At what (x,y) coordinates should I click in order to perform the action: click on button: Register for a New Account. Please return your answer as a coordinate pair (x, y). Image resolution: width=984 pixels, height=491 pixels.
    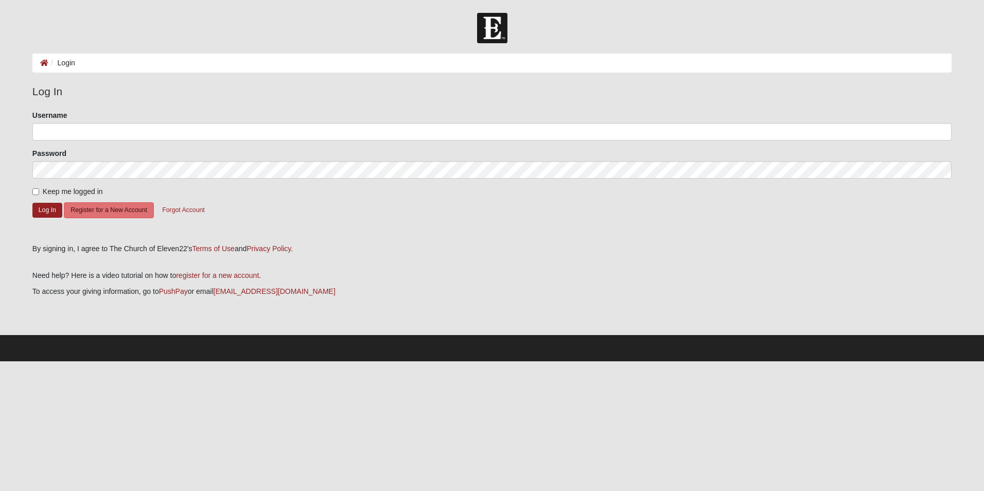
    Looking at the image, I should click on (109, 210).